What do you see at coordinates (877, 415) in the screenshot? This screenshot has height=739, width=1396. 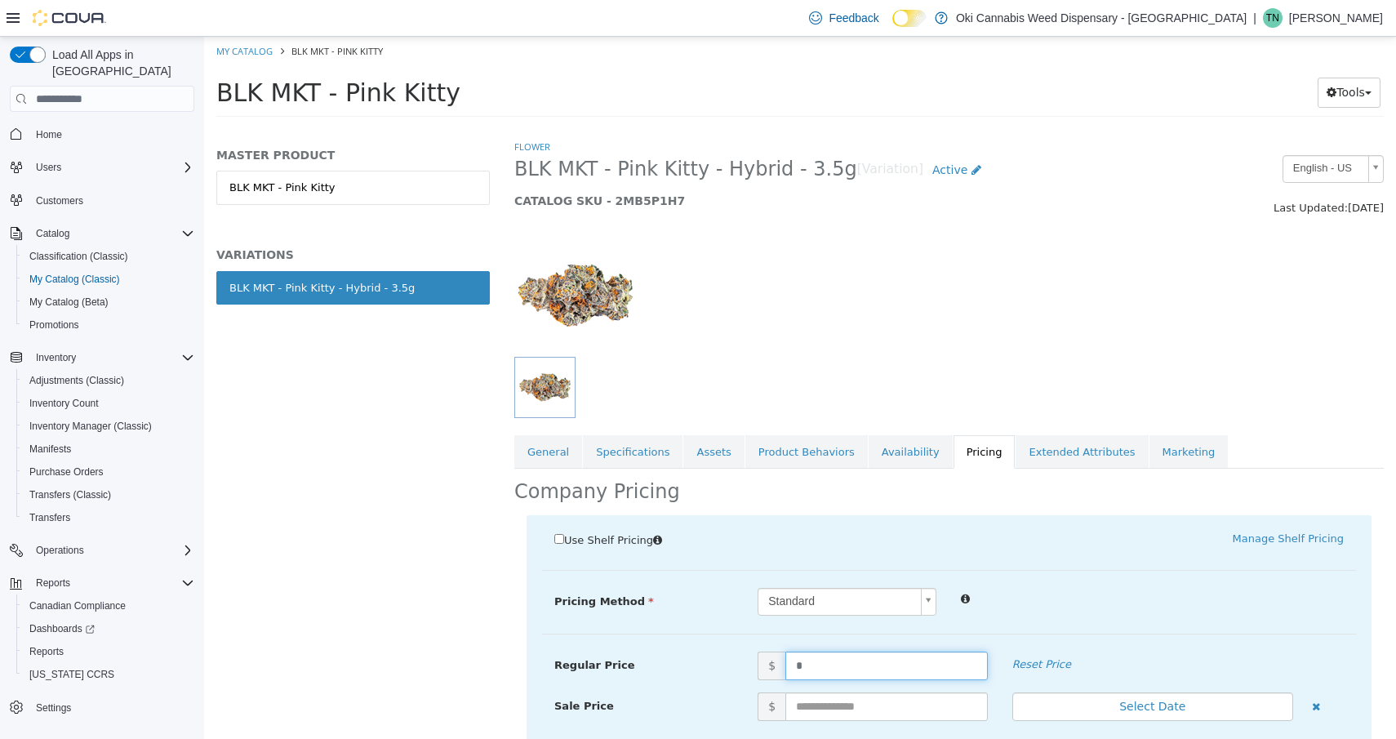 I see `a: Extended Attributes` at bounding box center [877, 415].